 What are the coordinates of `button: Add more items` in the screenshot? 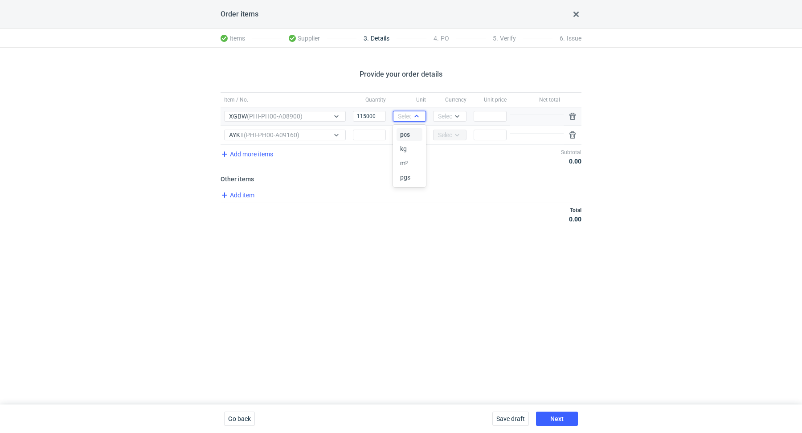 It's located at (246, 154).